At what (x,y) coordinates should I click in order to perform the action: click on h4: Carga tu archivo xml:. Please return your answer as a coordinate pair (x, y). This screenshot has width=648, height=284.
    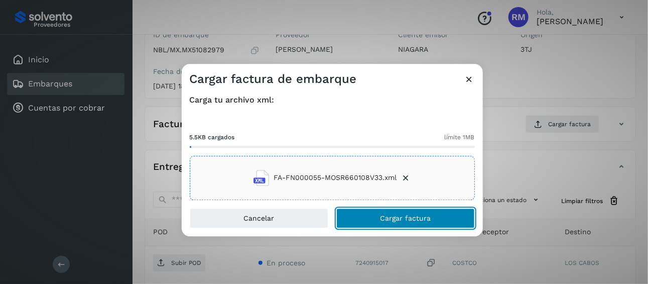
    Looking at the image, I should click on (333, 99).